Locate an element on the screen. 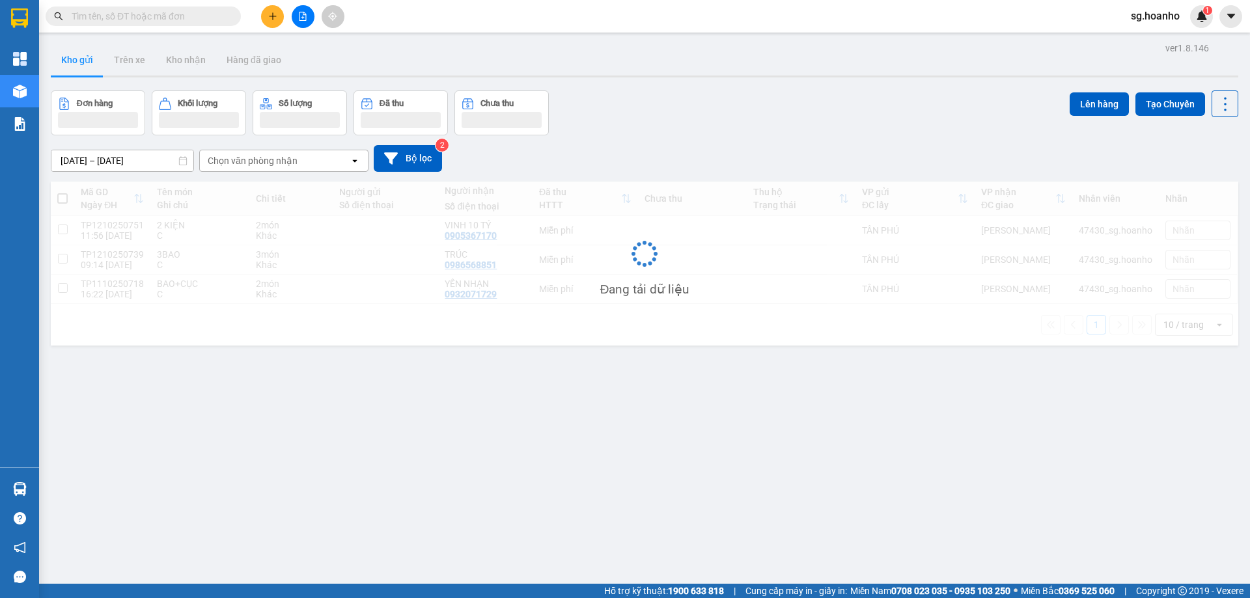  div: Khối lượng is located at coordinates (197, 104).